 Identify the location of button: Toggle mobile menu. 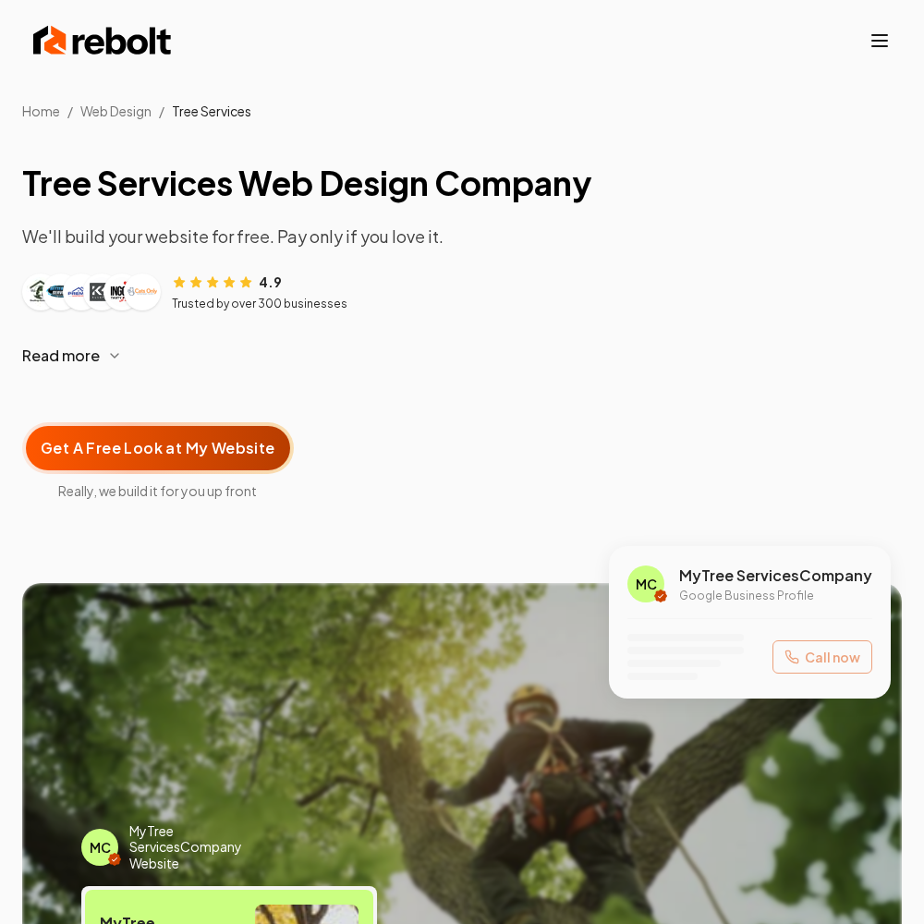
(880, 41).